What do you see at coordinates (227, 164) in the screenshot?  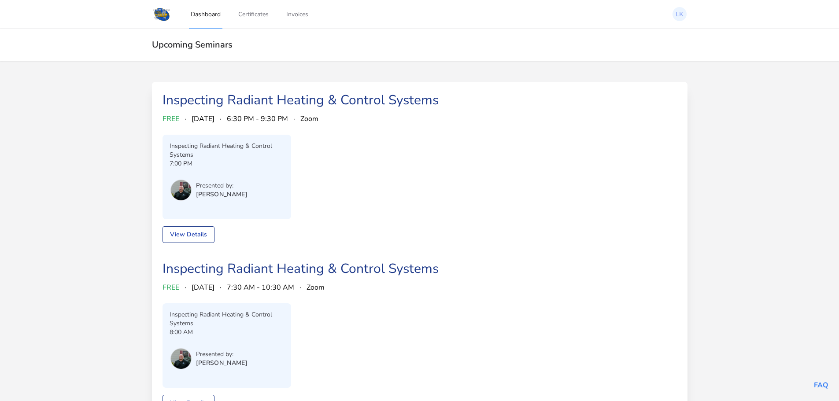 I see `p: 7:00 PM` at bounding box center [227, 164].